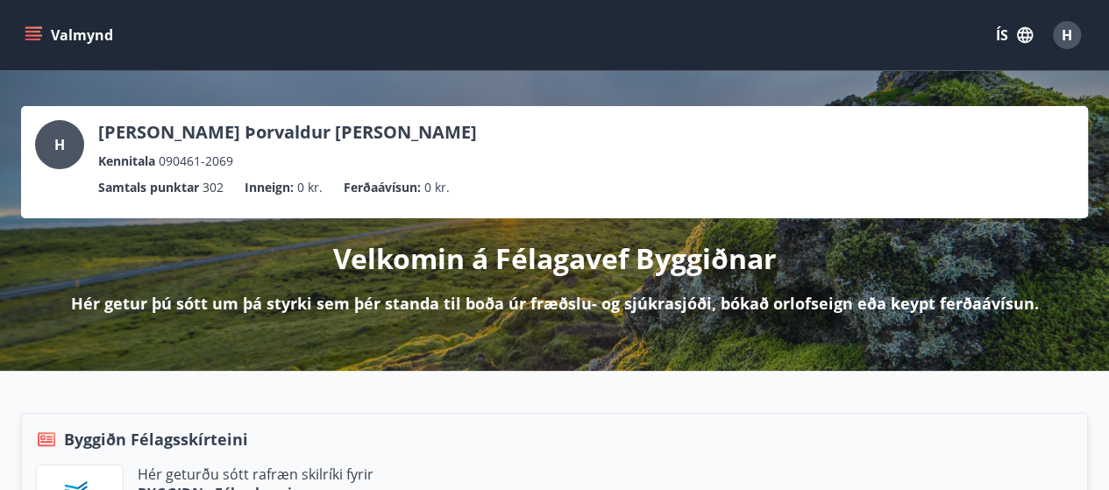 This screenshot has width=1109, height=490. I want to click on span: 302, so click(213, 188).